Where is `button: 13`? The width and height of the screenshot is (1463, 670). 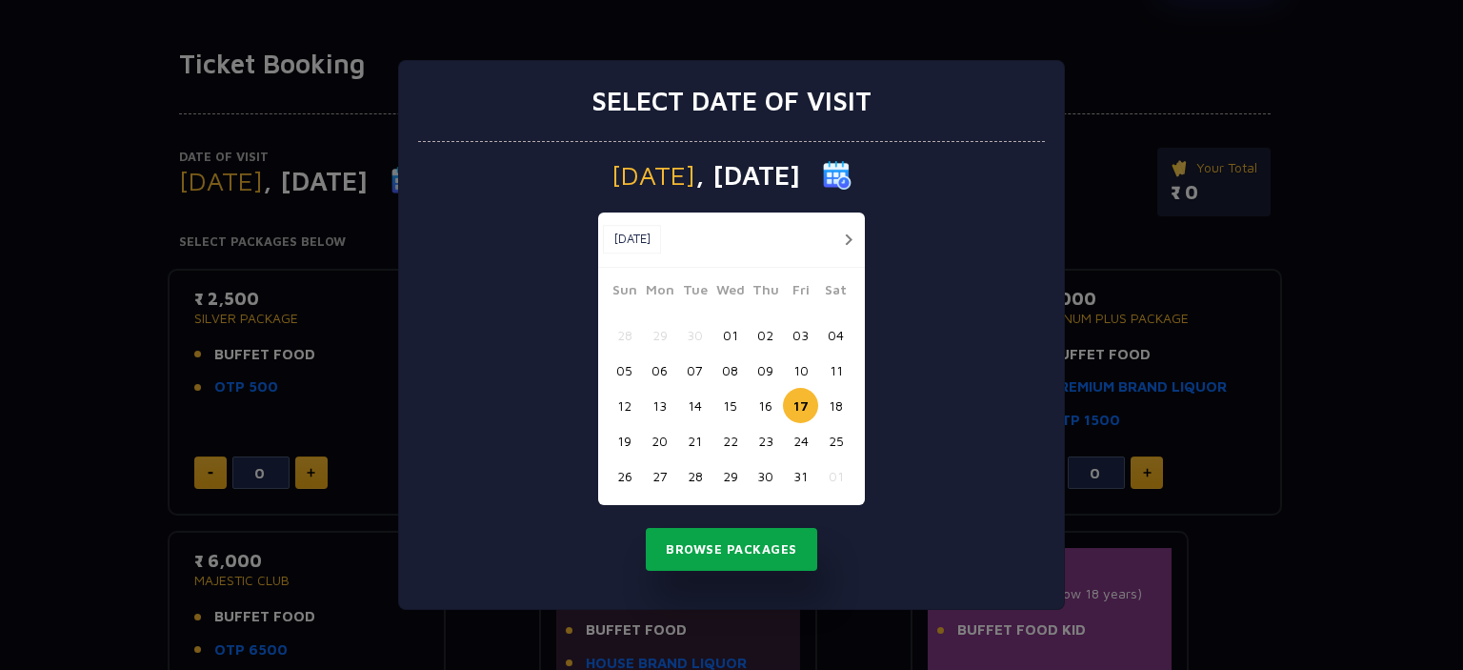 button: 13 is located at coordinates (659, 405).